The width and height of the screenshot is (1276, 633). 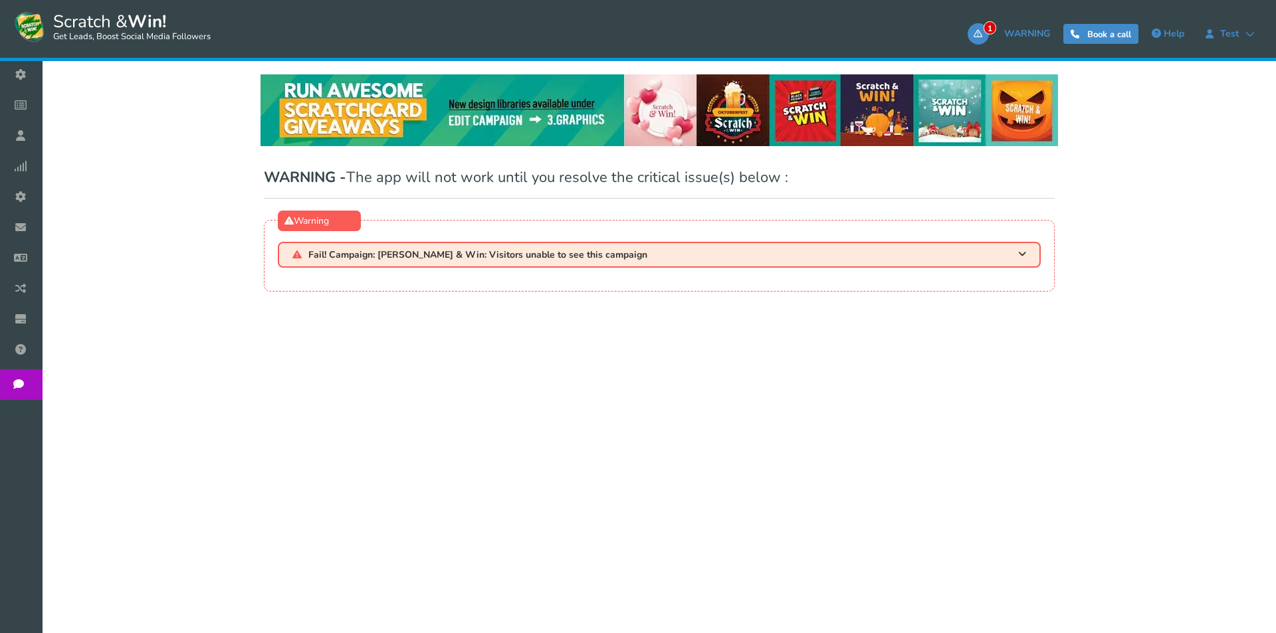 What do you see at coordinates (128, 27) in the screenshot?
I see `span: Scratch &` at bounding box center [128, 27].